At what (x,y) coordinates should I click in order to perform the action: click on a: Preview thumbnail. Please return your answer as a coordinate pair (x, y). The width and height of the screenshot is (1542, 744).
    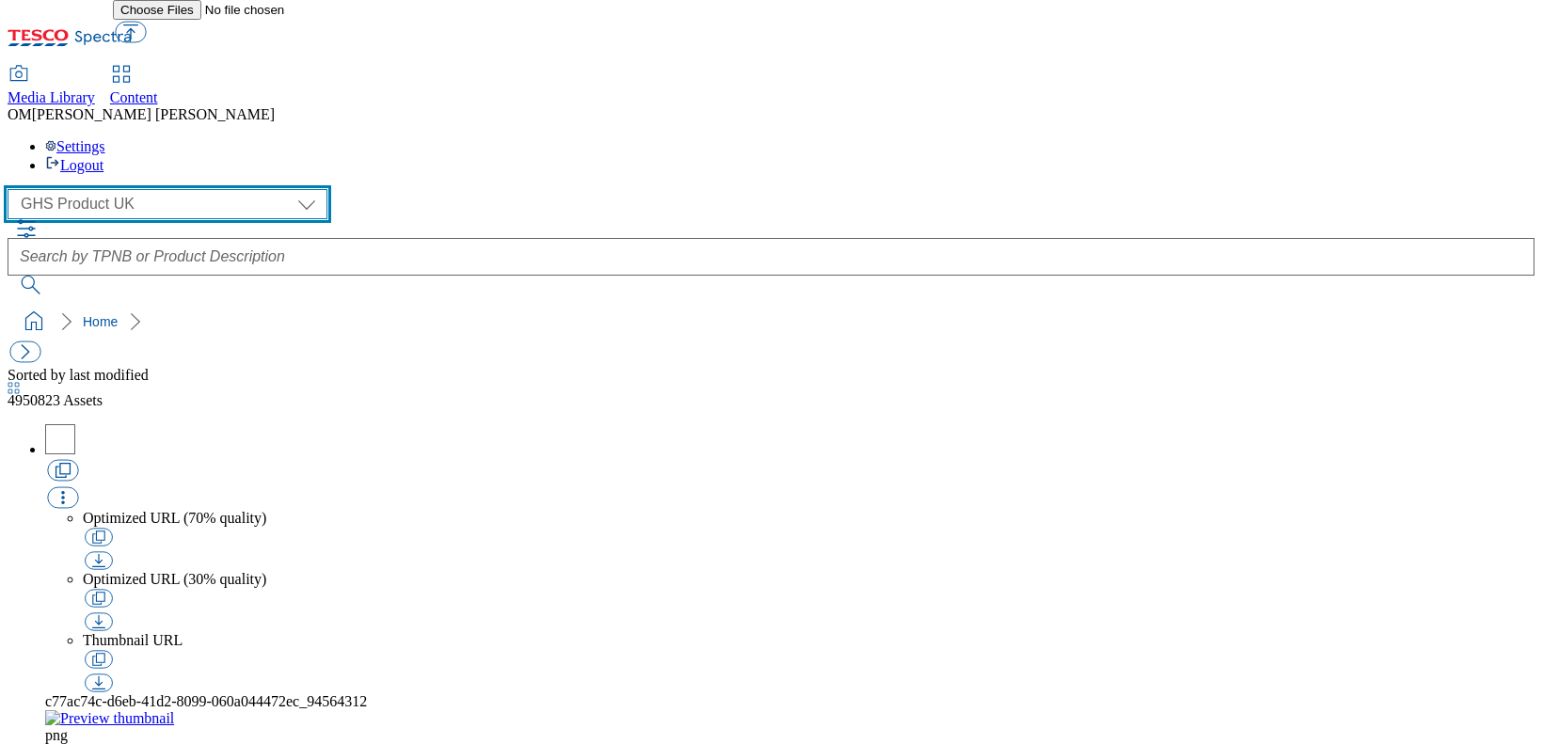
    Looking at the image, I should click on (789, 719).